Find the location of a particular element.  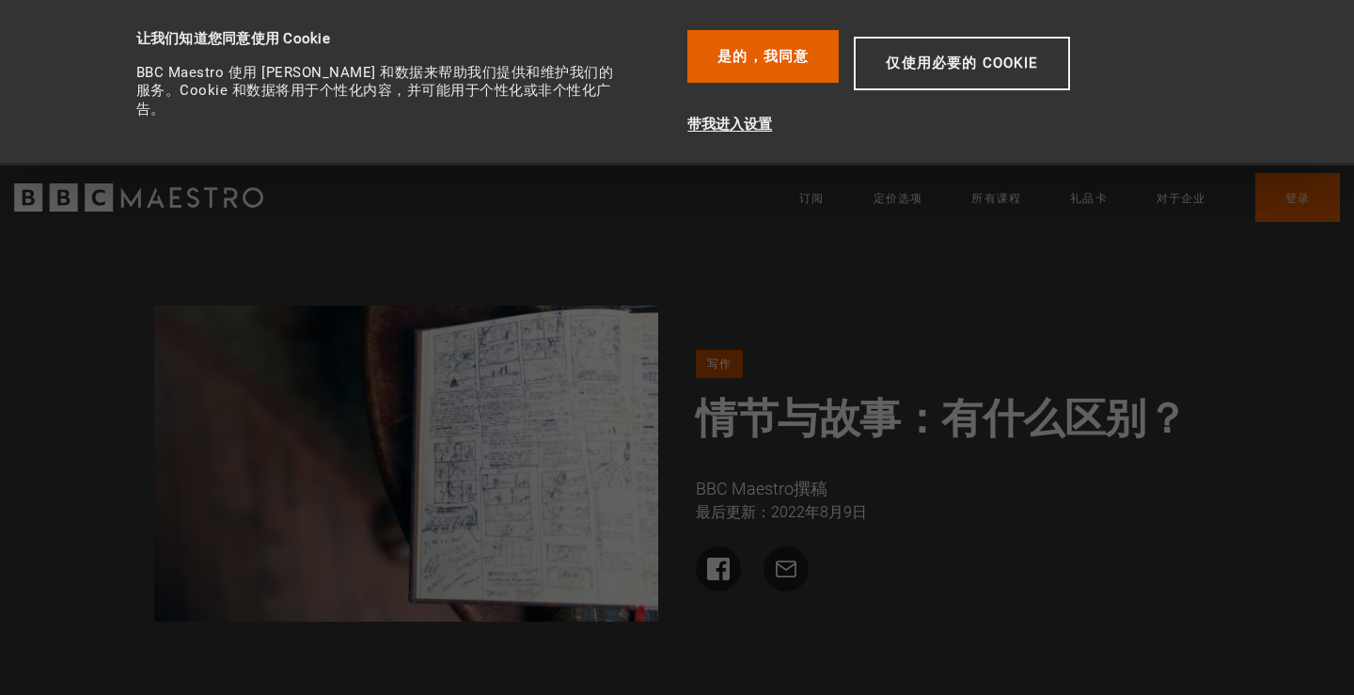

font: 撰稿 is located at coordinates (811, 488).